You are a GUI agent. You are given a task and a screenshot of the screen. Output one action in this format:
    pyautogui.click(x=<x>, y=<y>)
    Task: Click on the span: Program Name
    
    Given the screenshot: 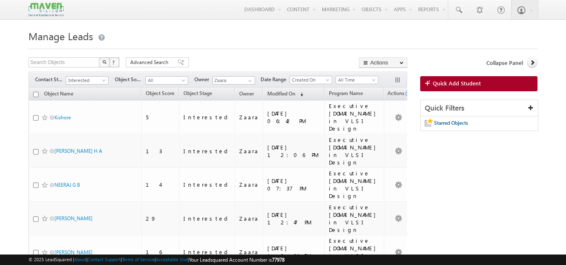 What is the action you would take?
    pyautogui.click(x=346, y=93)
    